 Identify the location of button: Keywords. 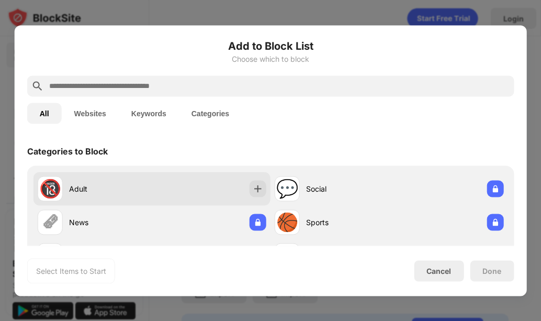
(149, 113).